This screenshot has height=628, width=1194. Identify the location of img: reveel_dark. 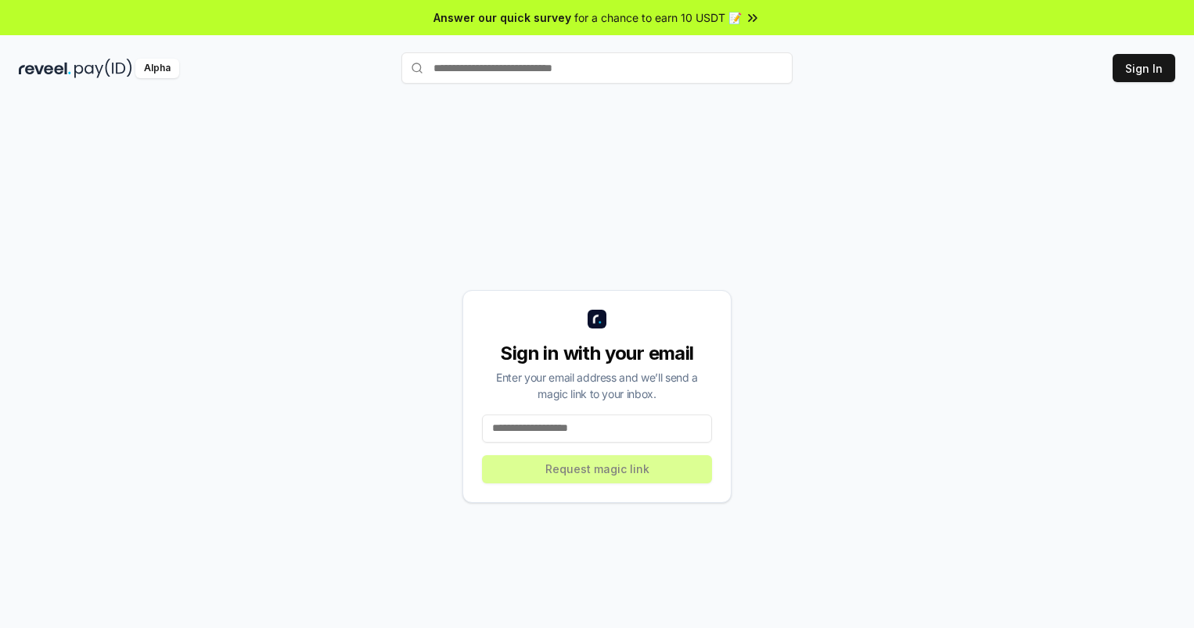
(45, 68).